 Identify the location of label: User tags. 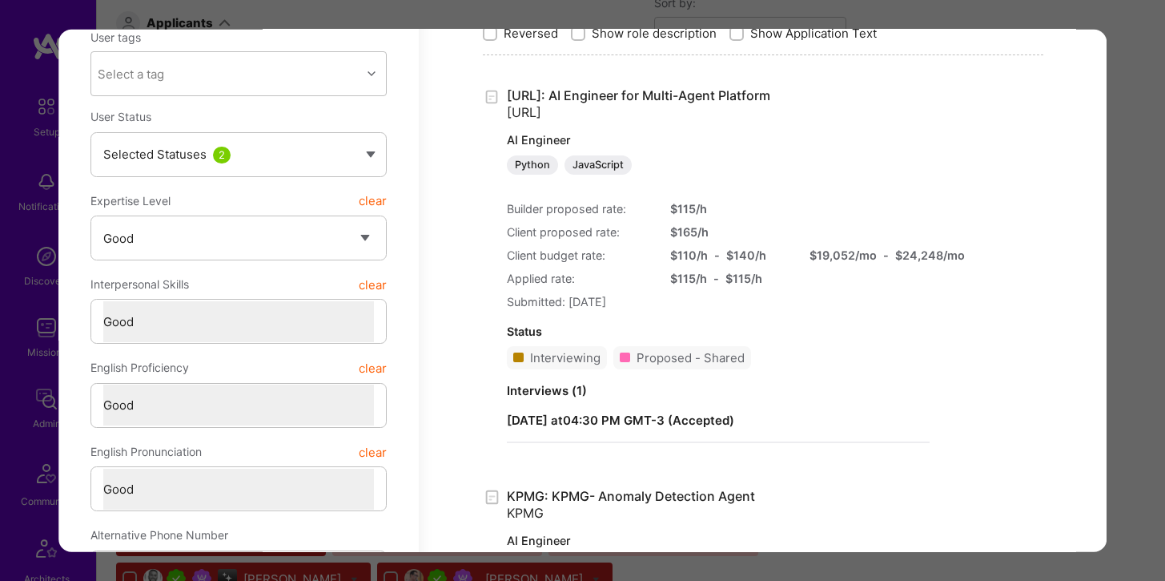
(115, 37).